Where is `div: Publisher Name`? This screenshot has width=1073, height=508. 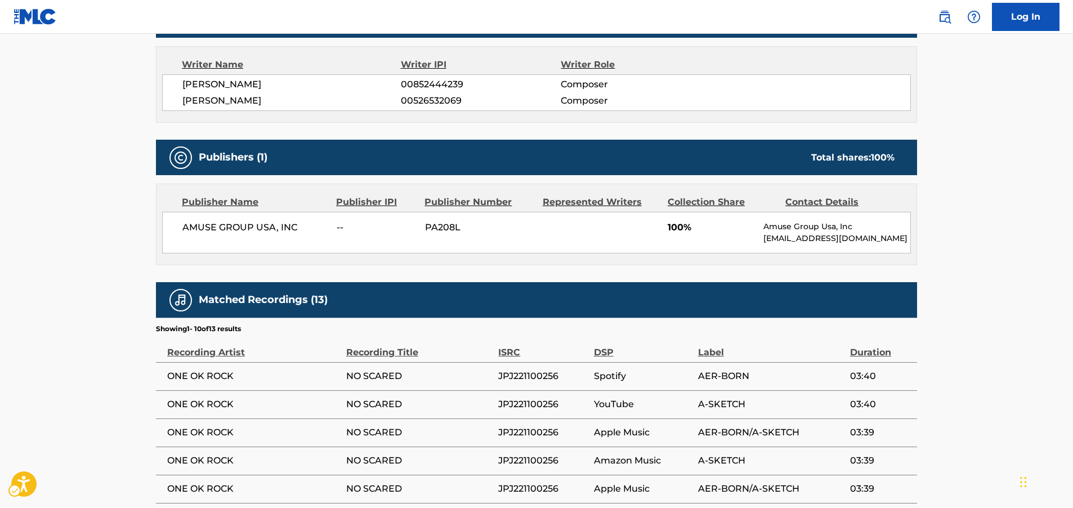
div: Publisher Name is located at coordinates (254, 202).